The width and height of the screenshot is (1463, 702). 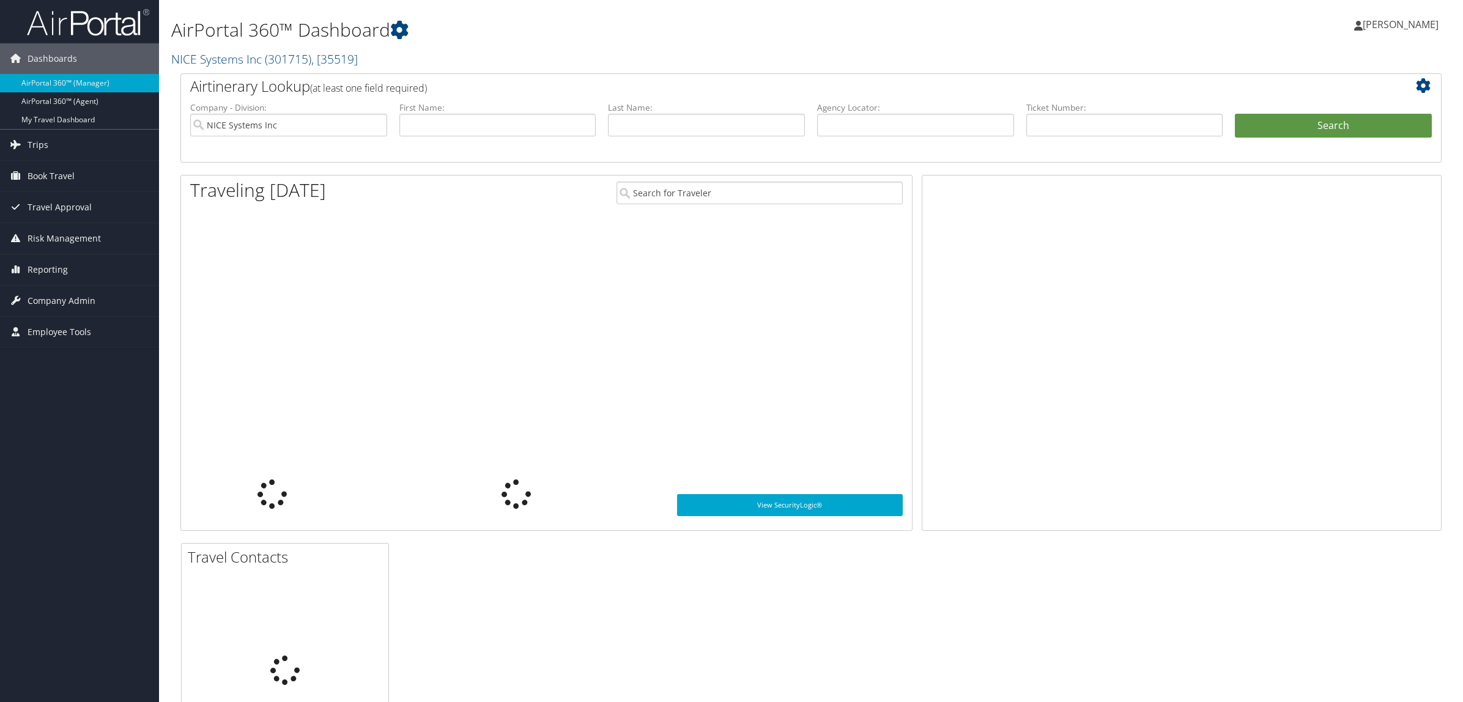 What do you see at coordinates (48, 270) in the screenshot?
I see `span: Reporting` at bounding box center [48, 270].